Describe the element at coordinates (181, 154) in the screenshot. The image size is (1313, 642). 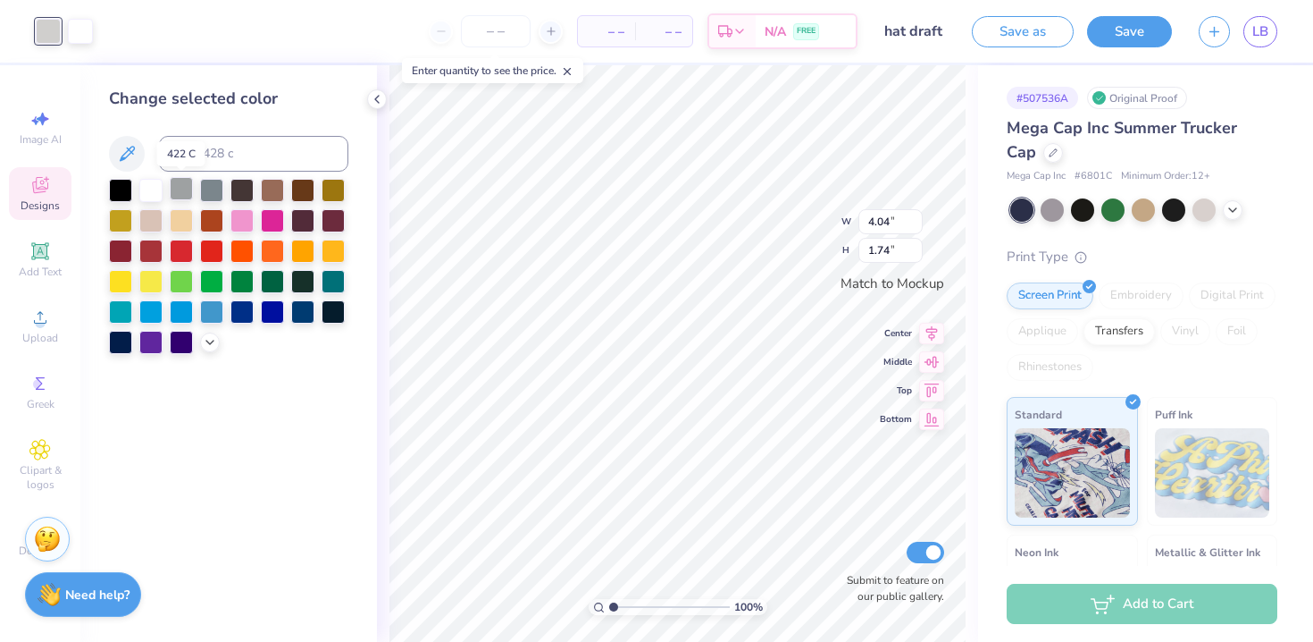
I see `div: 422 C` at that location.